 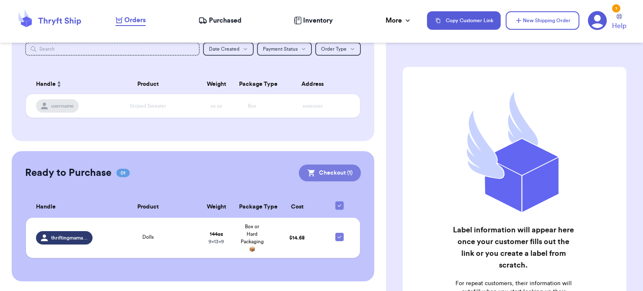 What do you see at coordinates (70, 238) in the screenshot?
I see `span: thriftingmamagoods` at bounding box center [70, 238].